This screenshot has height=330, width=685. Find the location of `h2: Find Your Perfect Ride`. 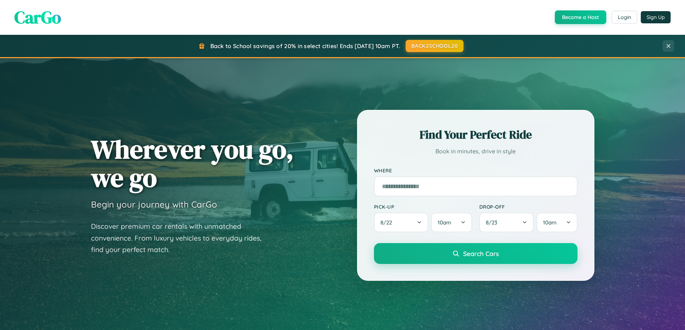

h2: Find Your Perfect Ride is located at coordinates (476, 135).